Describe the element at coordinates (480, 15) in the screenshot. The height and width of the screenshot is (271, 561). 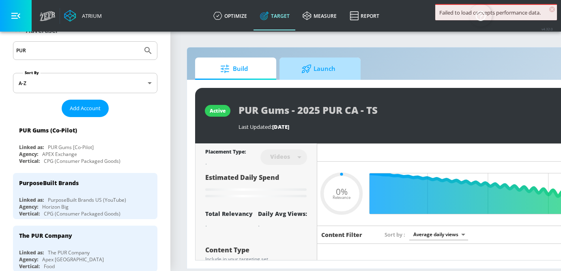
I see `button: Open Resource Center` at that location.